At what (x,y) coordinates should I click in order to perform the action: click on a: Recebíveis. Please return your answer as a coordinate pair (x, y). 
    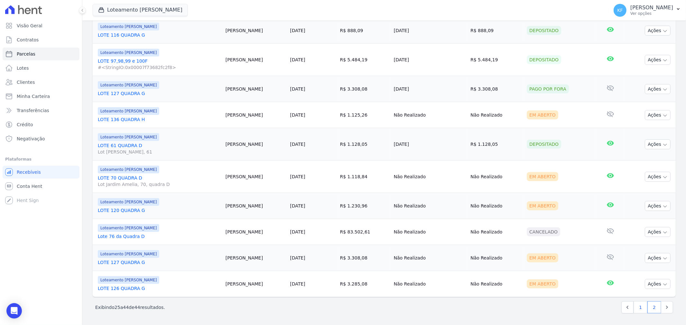
    Looking at the image, I should click on (41, 172).